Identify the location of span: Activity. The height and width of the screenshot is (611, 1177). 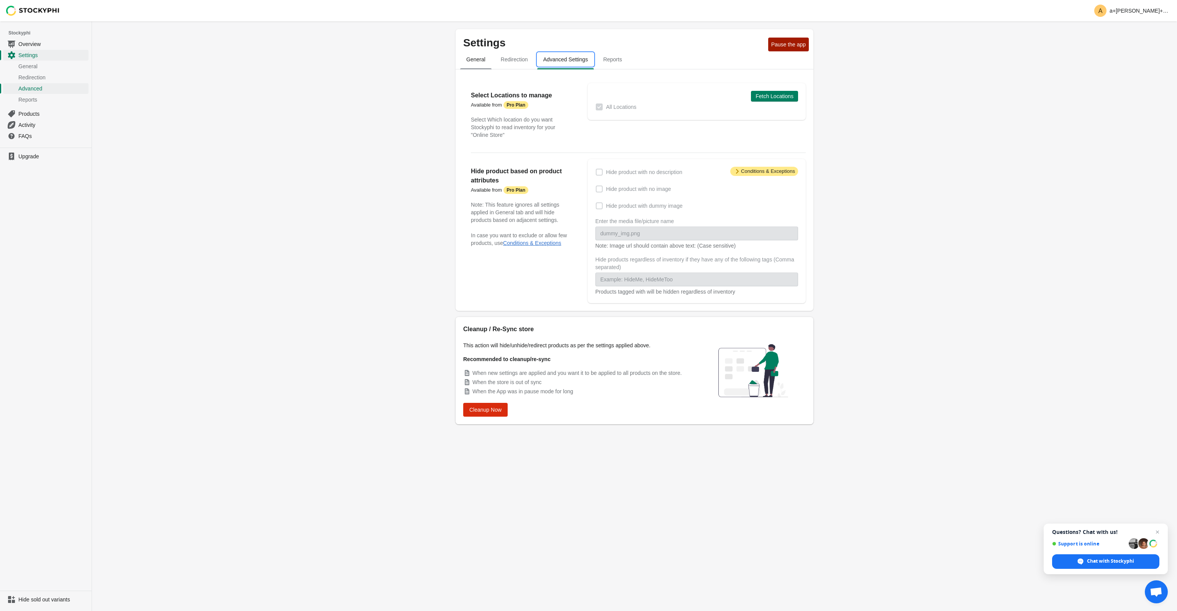
(52, 125).